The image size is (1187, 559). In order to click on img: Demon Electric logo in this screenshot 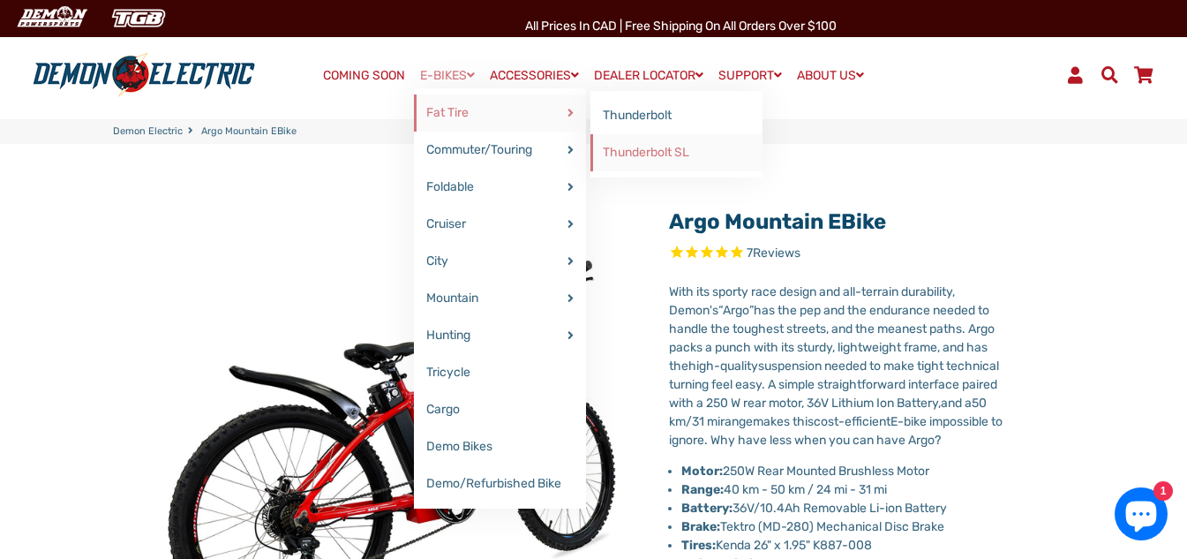, I will do `click(144, 75)`.